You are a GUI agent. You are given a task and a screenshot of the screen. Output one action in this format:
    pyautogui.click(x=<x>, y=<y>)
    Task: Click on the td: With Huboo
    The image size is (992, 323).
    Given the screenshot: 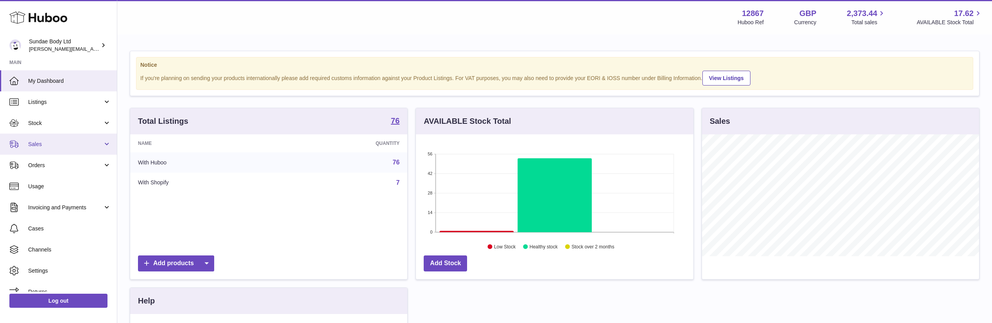 What is the action you would take?
    pyautogui.click(x=205, y=163)
    